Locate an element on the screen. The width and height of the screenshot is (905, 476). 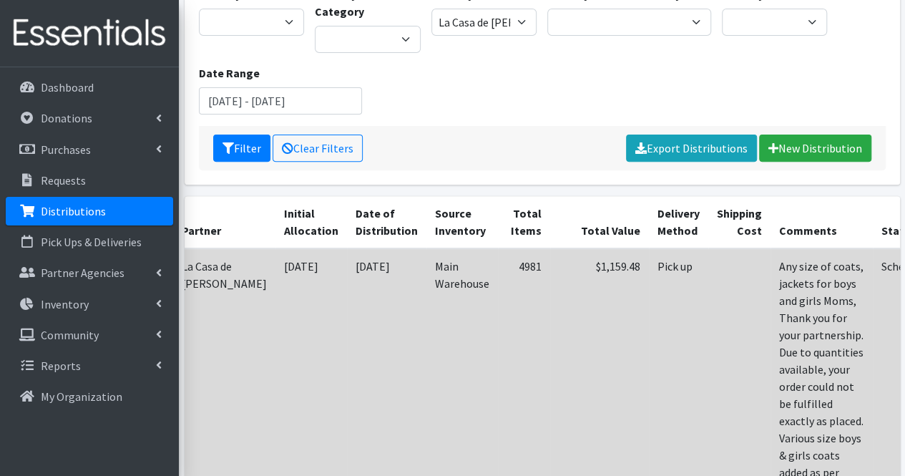
th: Comments is located at coordinates (822, 222).